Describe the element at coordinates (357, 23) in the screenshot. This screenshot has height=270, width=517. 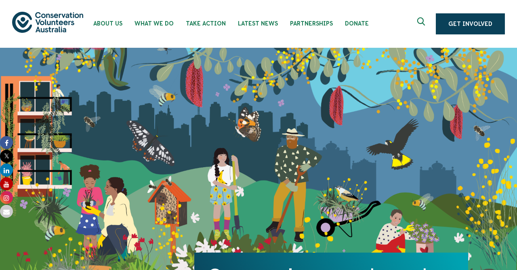
I see `span: Donate` at that location.